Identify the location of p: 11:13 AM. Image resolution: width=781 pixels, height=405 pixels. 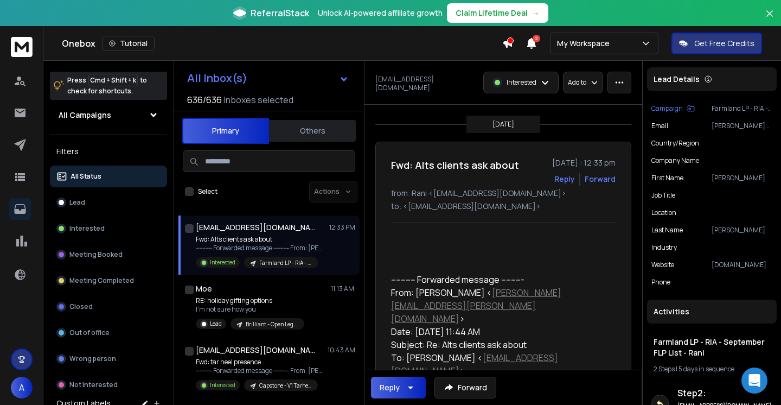
(343, 288).